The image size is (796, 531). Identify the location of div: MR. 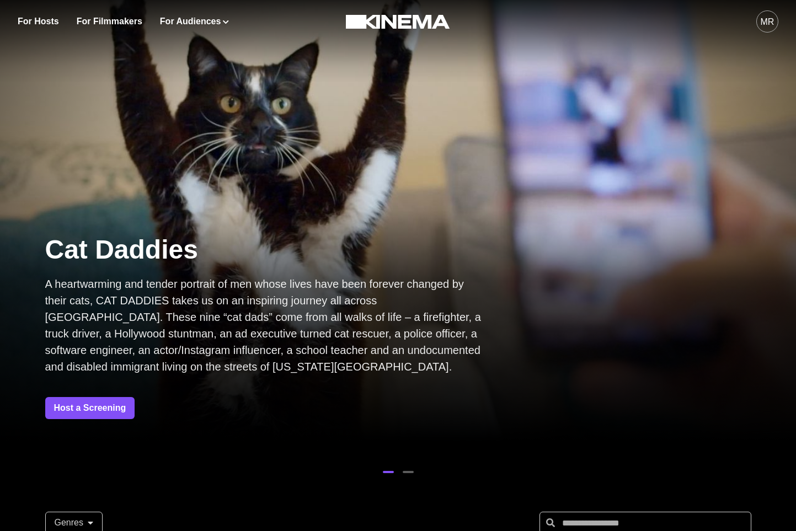
(767, 22).